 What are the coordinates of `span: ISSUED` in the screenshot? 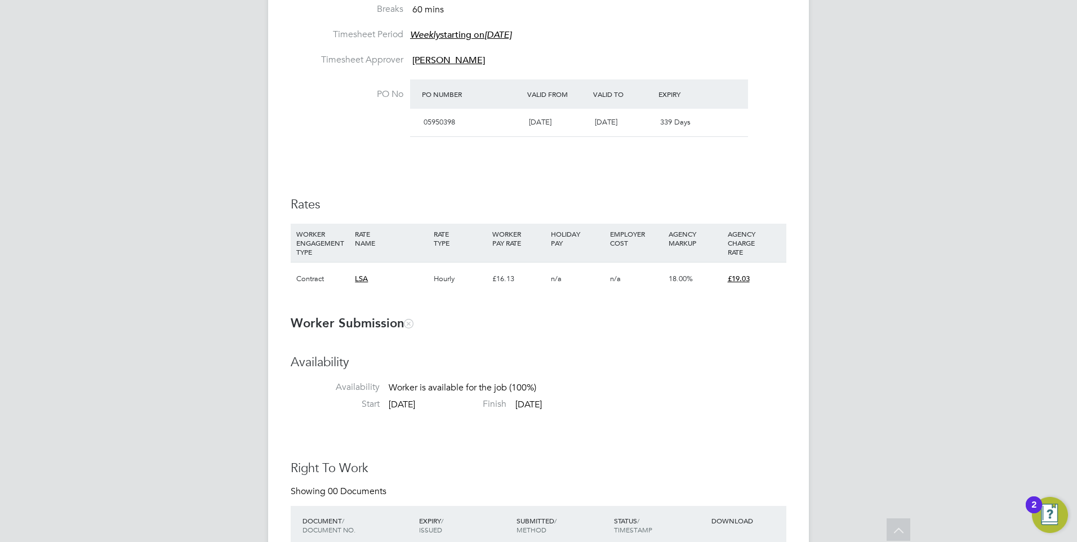 It's located at (430, 530).